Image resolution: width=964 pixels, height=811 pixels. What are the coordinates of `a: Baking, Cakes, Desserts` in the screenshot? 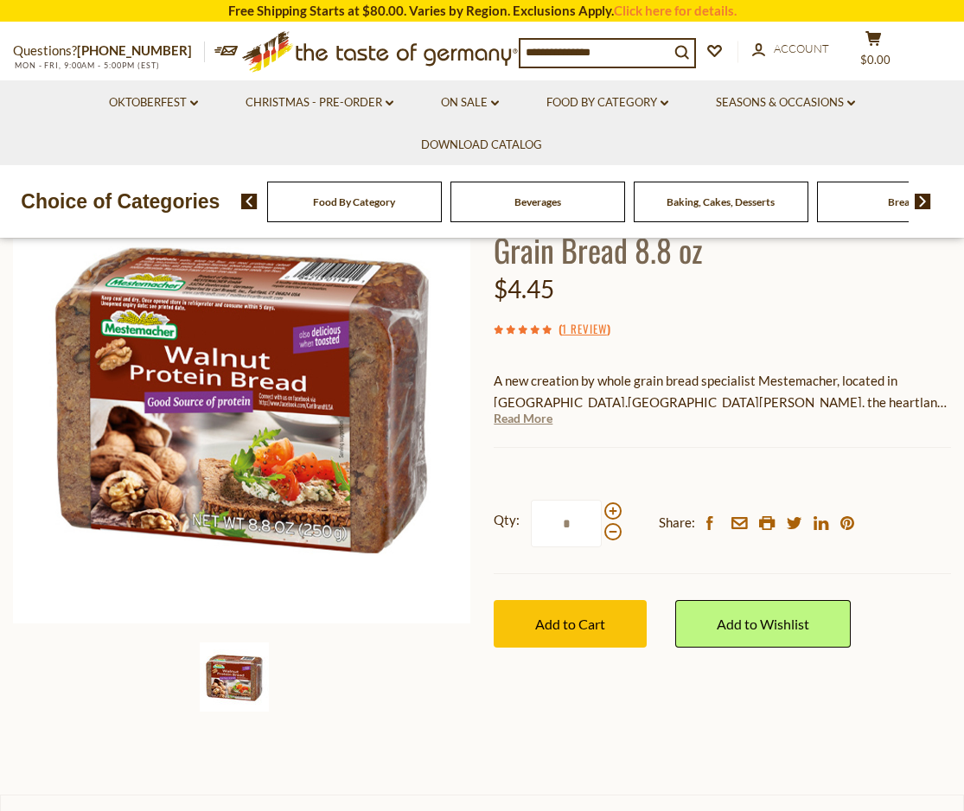 It's located at (720, 201).